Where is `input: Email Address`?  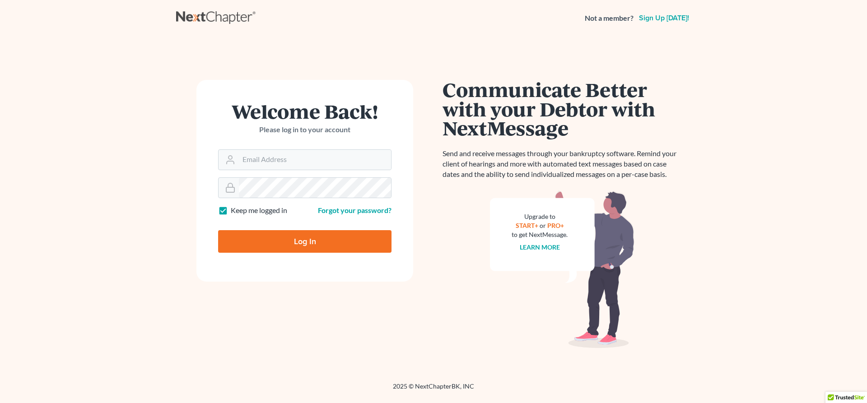
input: Email Address is located at coordinates (315, 160).